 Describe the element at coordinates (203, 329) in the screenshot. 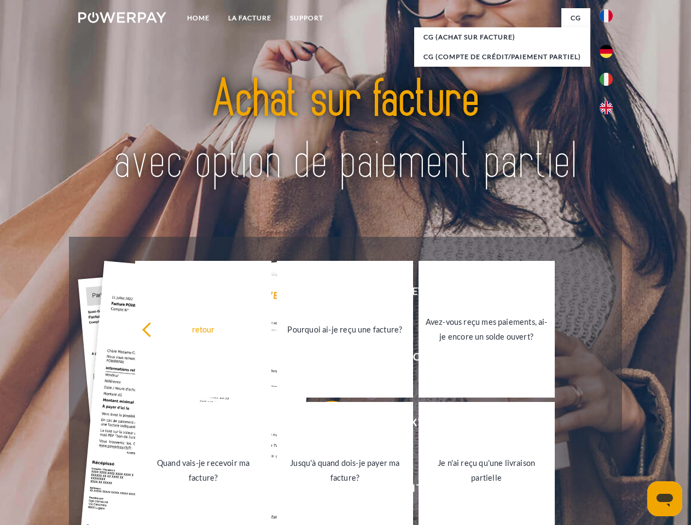

I see `div: retour` at that location.